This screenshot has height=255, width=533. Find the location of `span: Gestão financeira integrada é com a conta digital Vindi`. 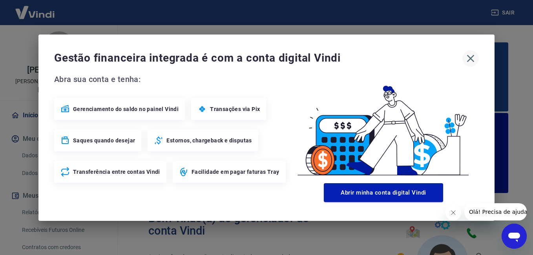

span: Gestão financeira integrada é com a conta digital Vindi is located at coordinates (258, 58).